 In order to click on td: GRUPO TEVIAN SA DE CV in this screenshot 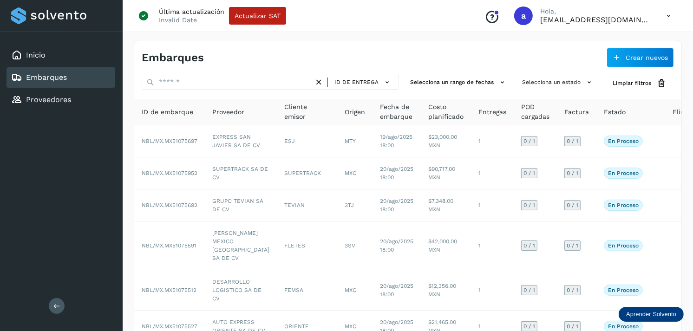, I will do `click(241, 205)`.